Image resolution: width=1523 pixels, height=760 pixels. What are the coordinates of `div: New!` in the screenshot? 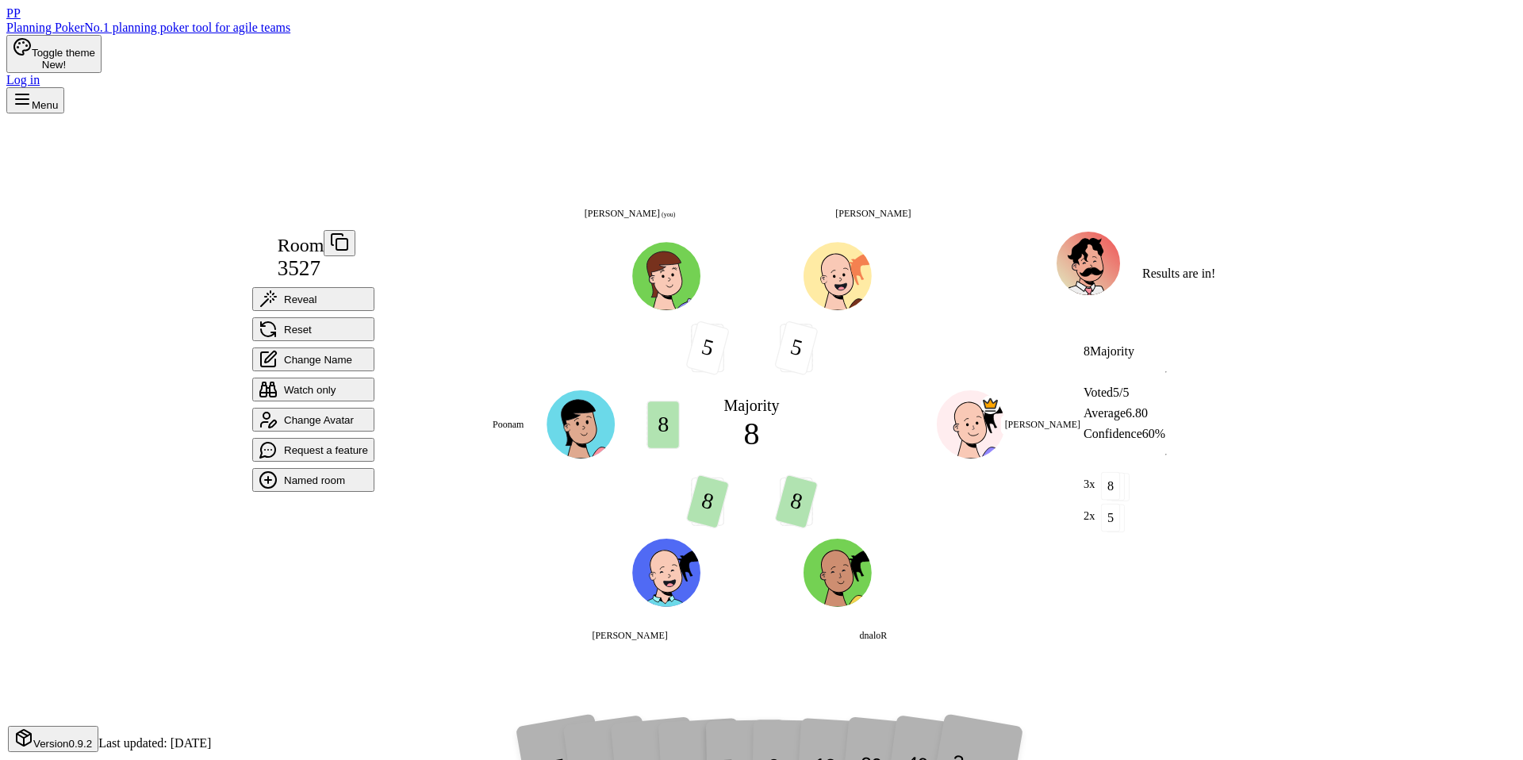 It's located at (54, 64).